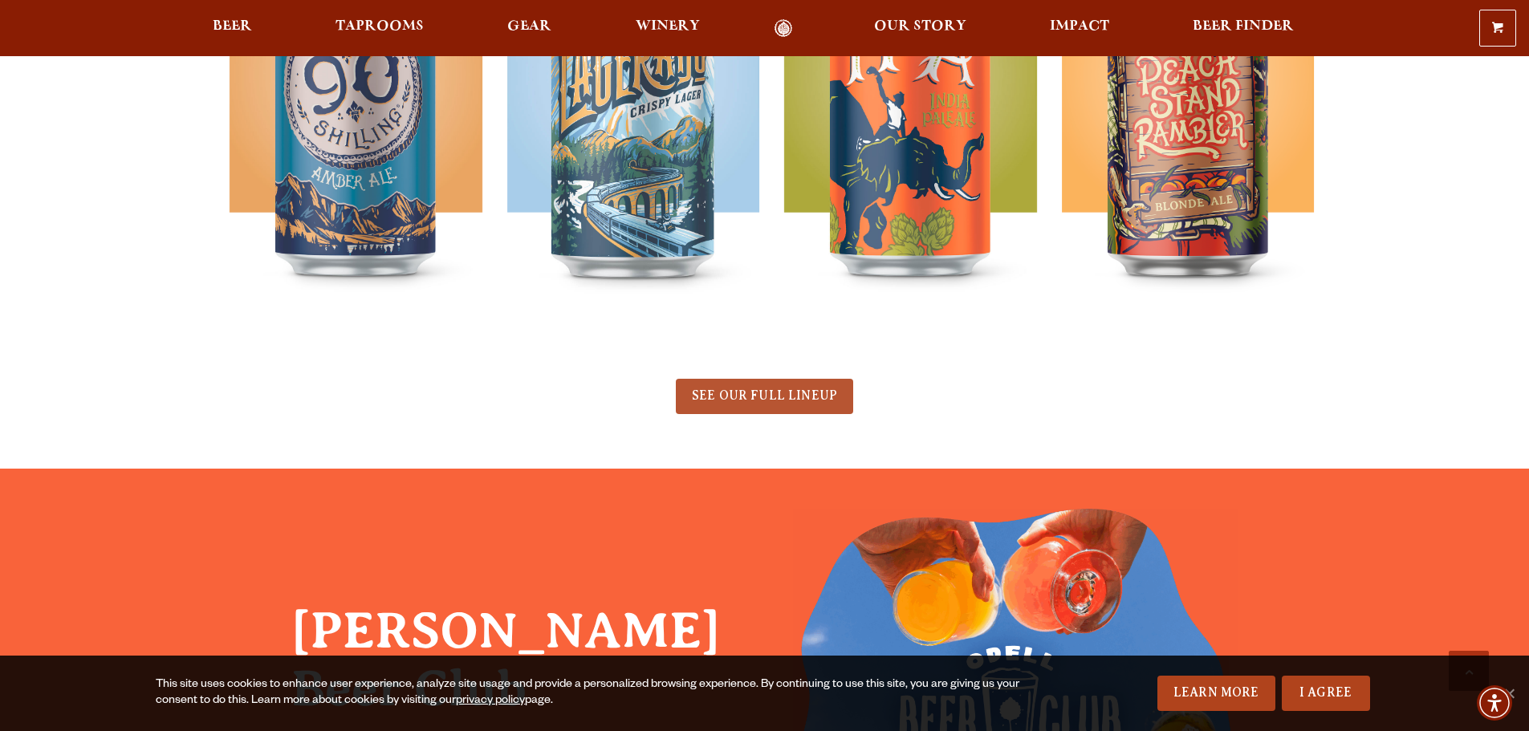 The width and height of the screenshot is (1529, 731). I want to click on span: Gear, so click(529, 26).